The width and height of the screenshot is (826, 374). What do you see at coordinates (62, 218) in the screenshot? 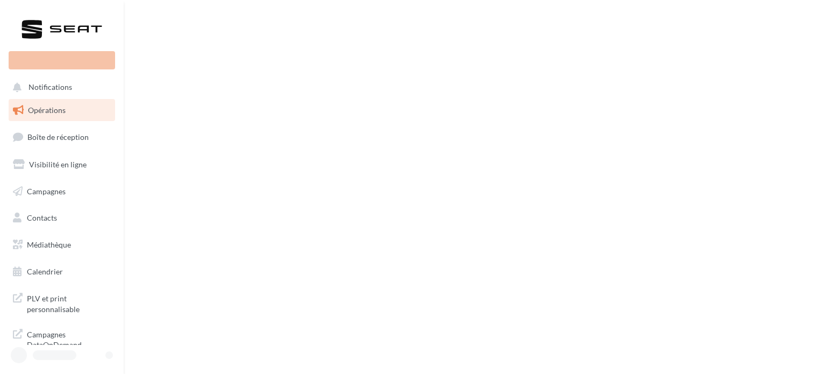
I see `a: Contacts` at bounding box center [62, 218].